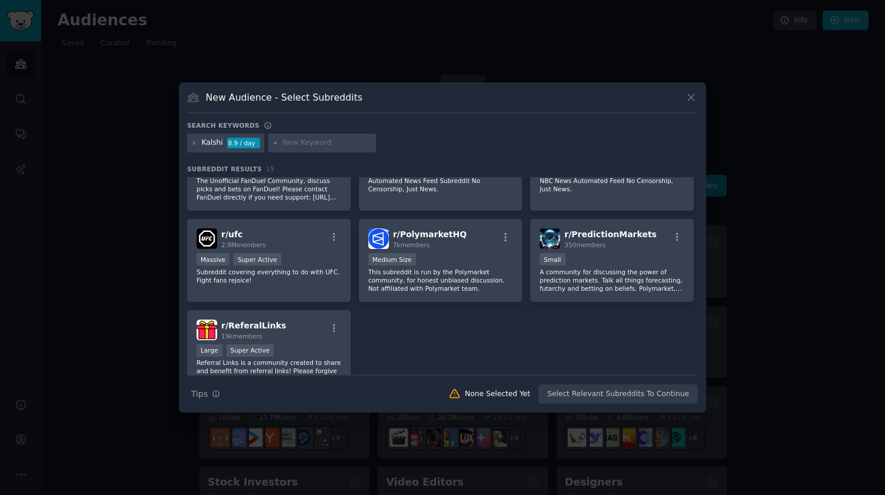 The height and width of the screenshot is (495, 885). Describe the element at coordinates (224, 169) in the screenshot. I see `span: Subreddit Results` at that location.